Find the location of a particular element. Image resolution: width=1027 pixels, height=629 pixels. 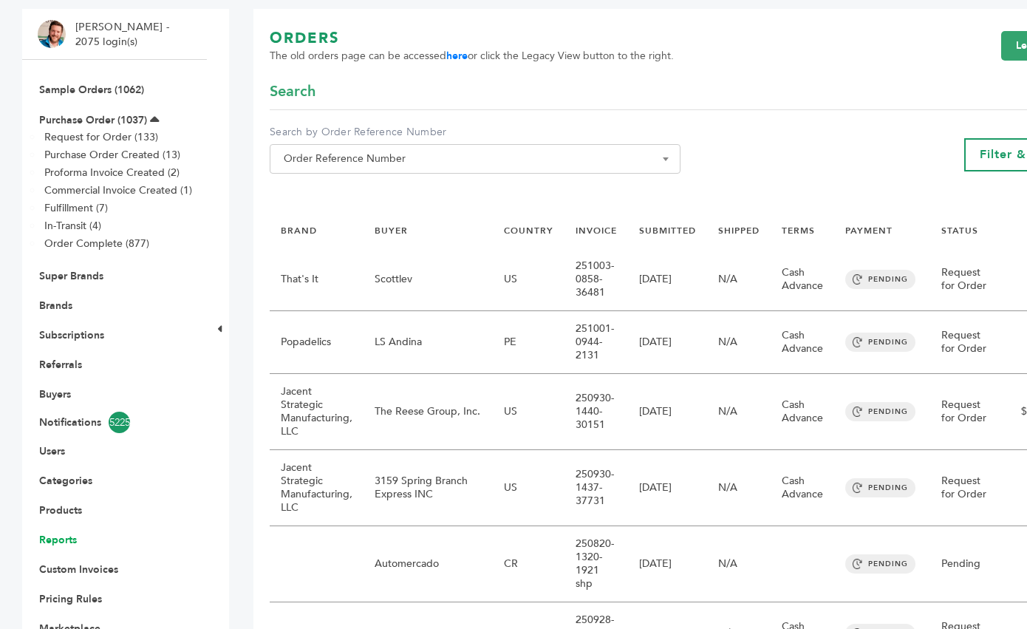

a: PAYMENT is located at coordinates (869, 231).